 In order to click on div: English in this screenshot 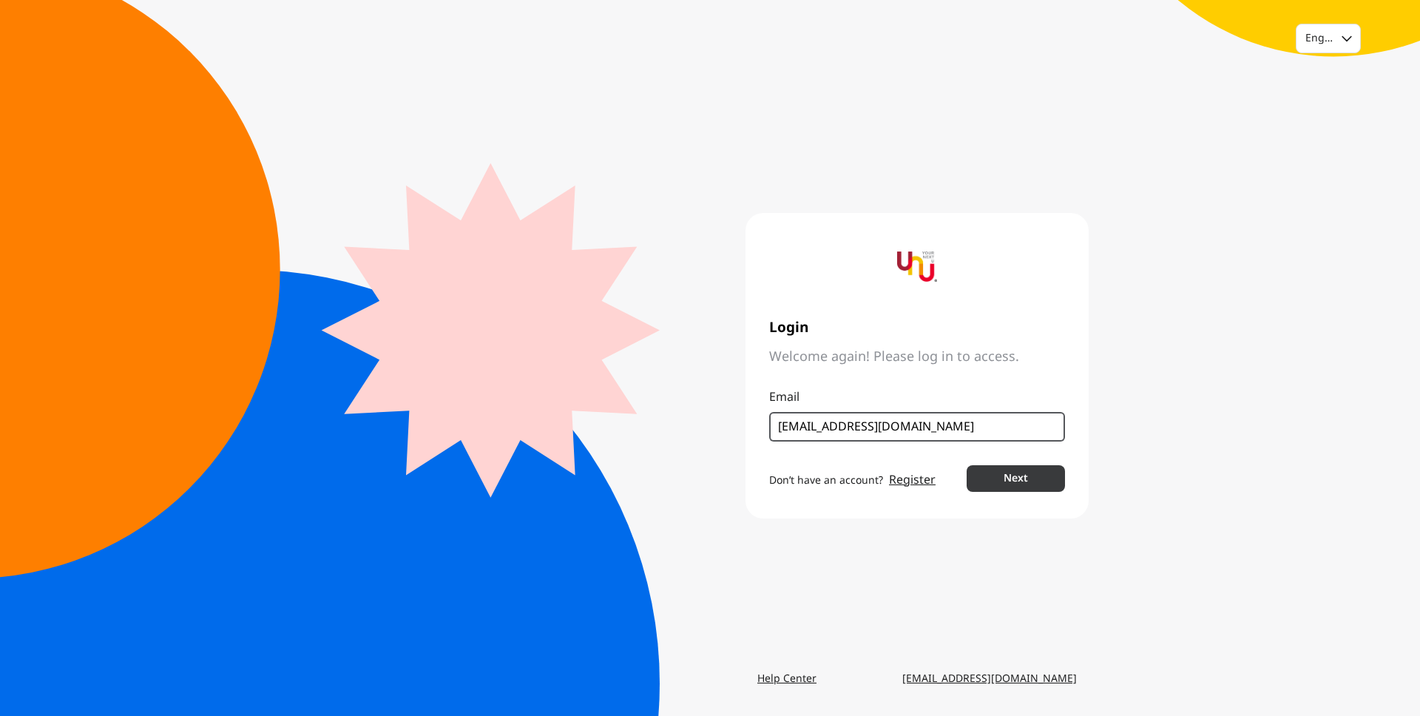, I will do `click(1319, 38)`.